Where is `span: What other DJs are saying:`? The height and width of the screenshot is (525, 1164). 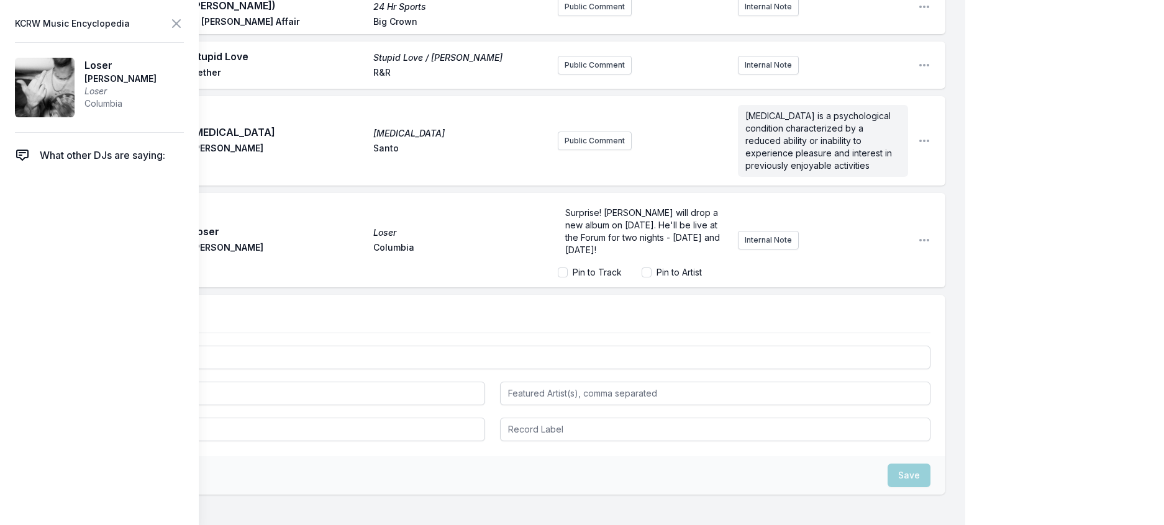
span: What other DJs are saying: is located at coordinates (102, 155).